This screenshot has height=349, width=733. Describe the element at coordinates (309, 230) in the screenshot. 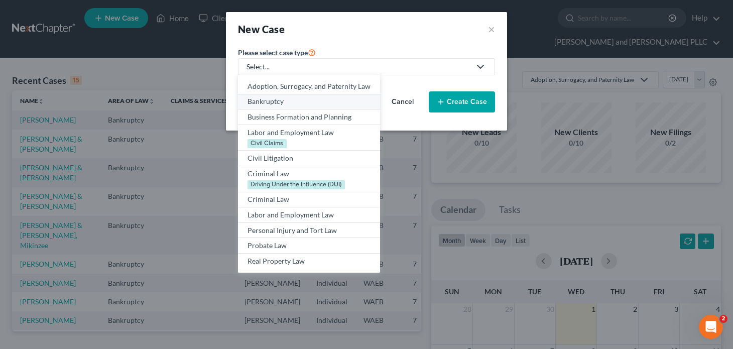

I see `a: Personal Injury and Tort Law` at that location.